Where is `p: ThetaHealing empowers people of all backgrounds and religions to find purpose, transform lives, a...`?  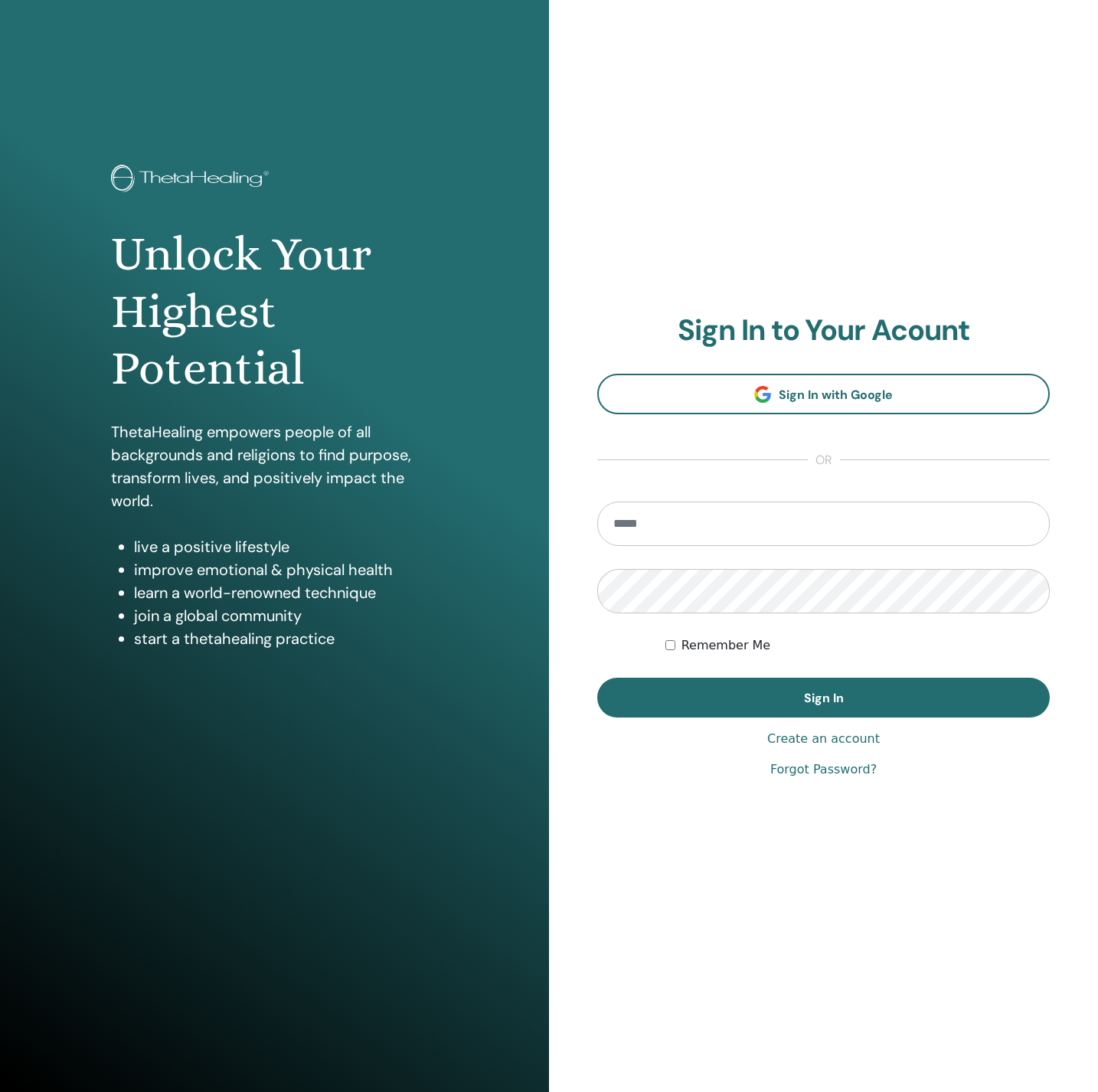
p: ThetaHealing empowers people of all backgrounds and religions to find purpose, transform lives, a... is located at coordinates (275, 466).